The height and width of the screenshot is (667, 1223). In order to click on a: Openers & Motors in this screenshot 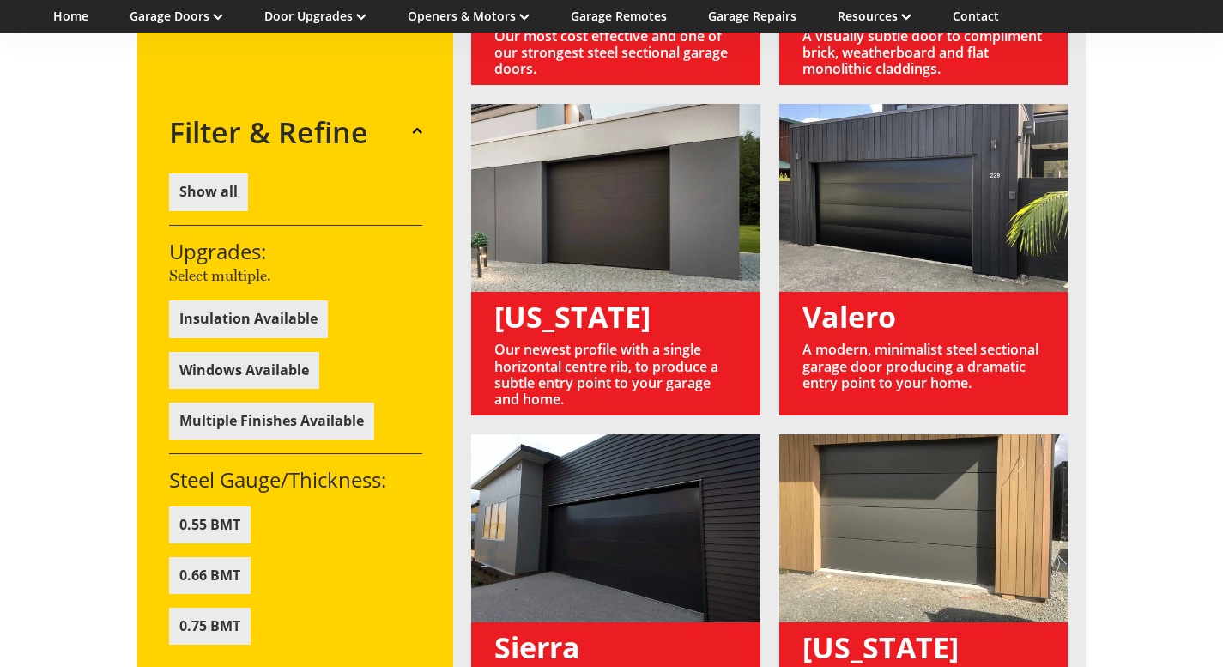, I will do `click(469, 15)`.